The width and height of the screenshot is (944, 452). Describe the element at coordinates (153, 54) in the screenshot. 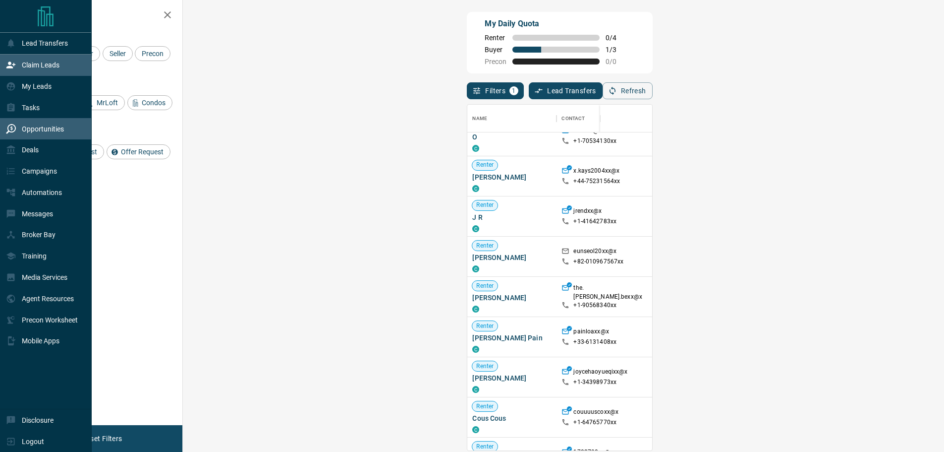

I see `div: Precon` at that location.